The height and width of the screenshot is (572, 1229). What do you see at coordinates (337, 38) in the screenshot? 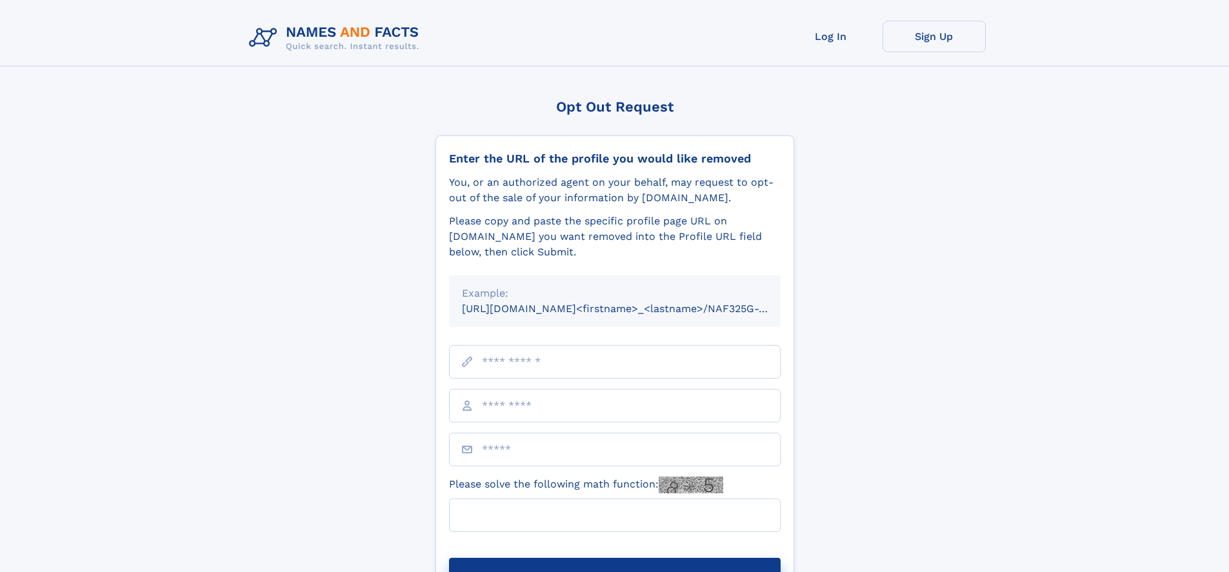
I see `img: Logo Names and Facts` at bounding box center [337, 38].